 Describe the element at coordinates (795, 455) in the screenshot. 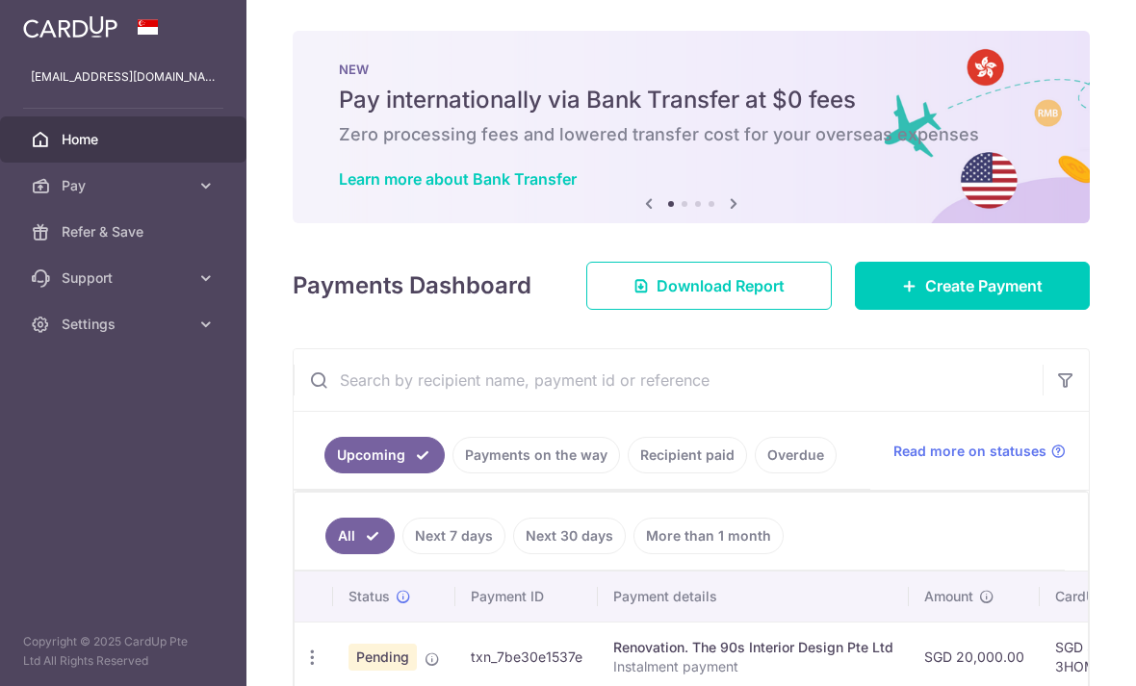

I see `a: Overdue` at that location.